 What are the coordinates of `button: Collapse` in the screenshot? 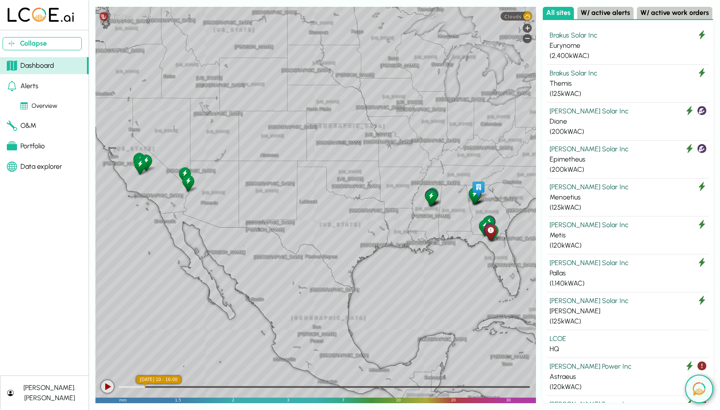 It's located at (42, 43).